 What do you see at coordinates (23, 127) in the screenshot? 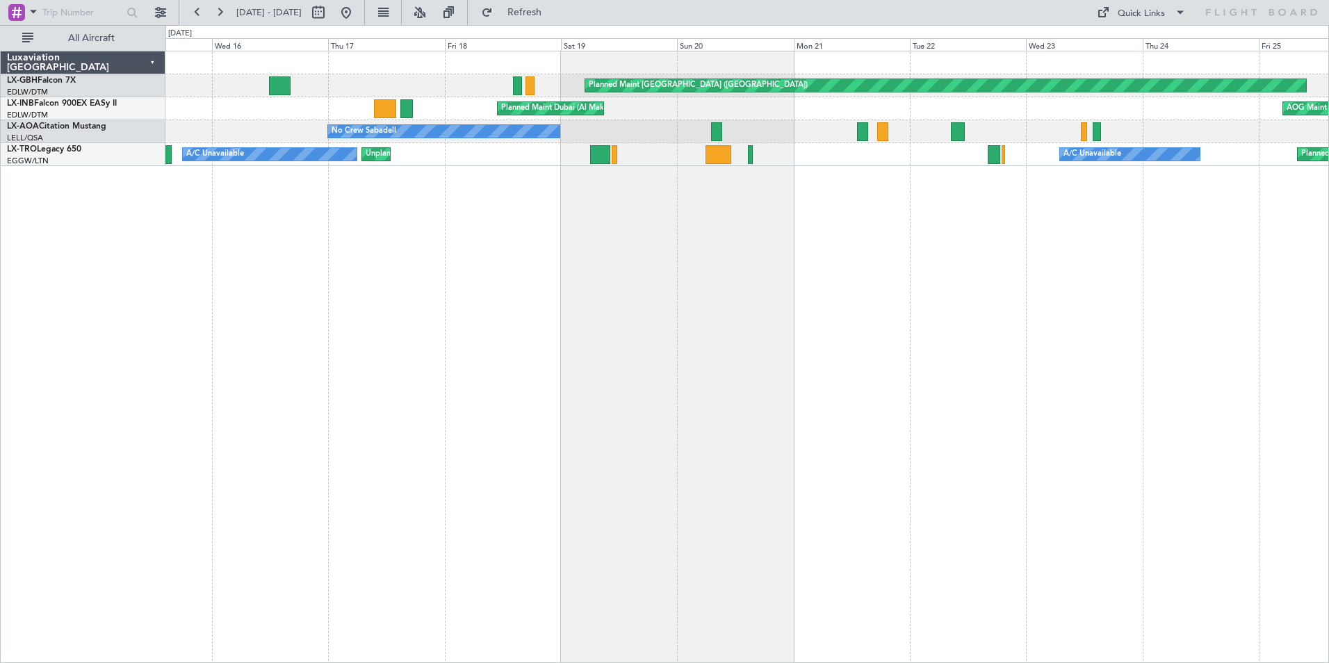
I see `span: LX-AOA` at bounding box center [23, 127].